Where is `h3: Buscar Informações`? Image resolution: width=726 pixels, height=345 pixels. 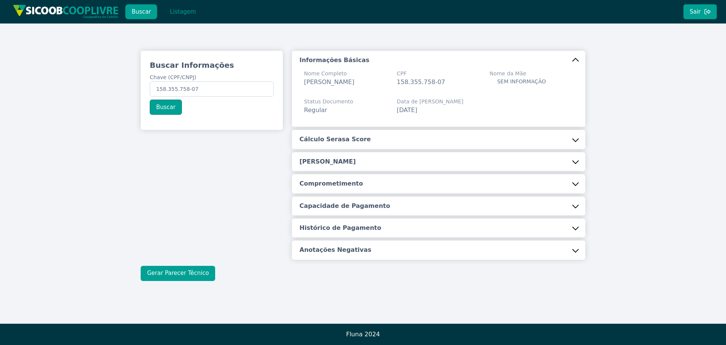 h3: Buscar Informações is located at coordinates (212, 65).